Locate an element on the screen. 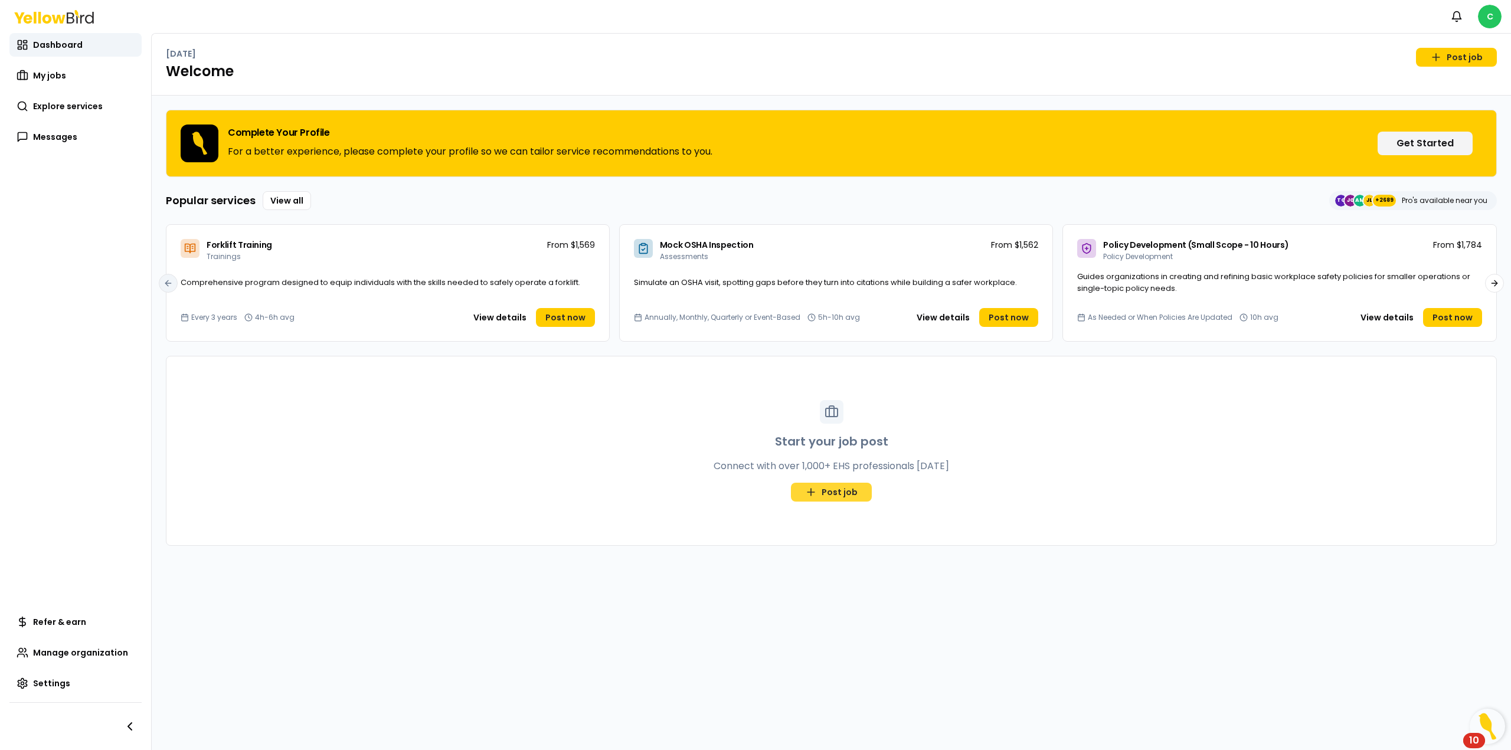 The image size is (1511, 750). p: From $1,569 is located at coordinates (571, 245).